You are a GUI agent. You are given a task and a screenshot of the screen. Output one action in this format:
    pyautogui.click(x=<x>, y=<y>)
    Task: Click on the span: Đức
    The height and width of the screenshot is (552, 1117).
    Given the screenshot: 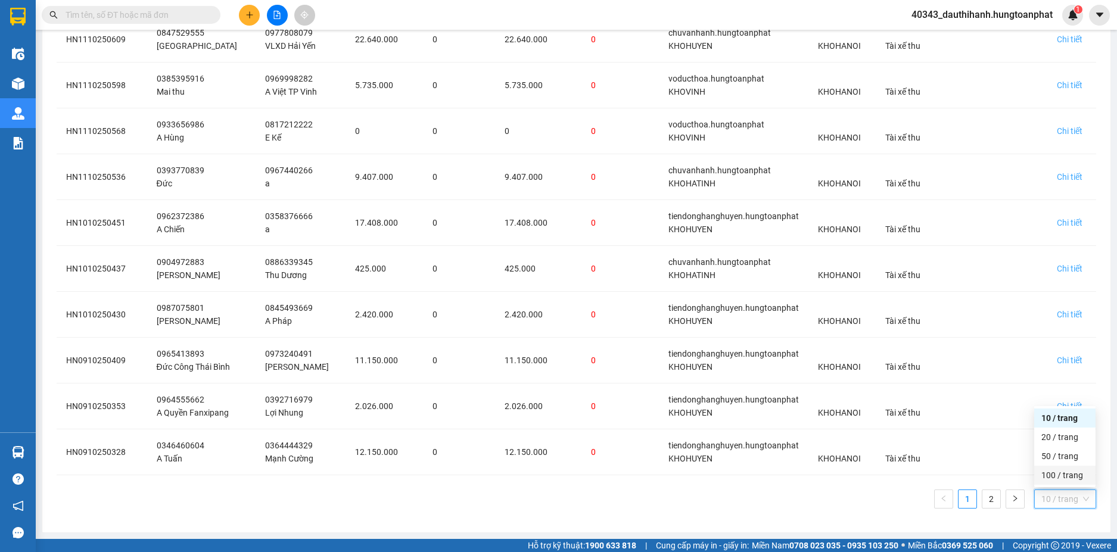 What is the action you would take?
    pyautogui.click(x=164, y=183)
    